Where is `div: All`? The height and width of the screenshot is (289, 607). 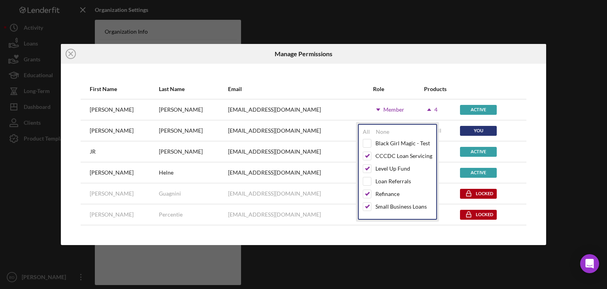
div: All is located at coordinates (367, 132).